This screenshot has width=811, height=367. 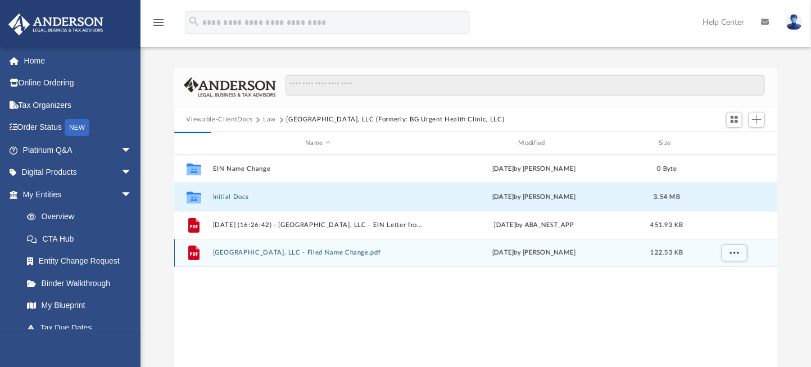 I want to click on a: Online Ordering, so click(x=78, y=83).